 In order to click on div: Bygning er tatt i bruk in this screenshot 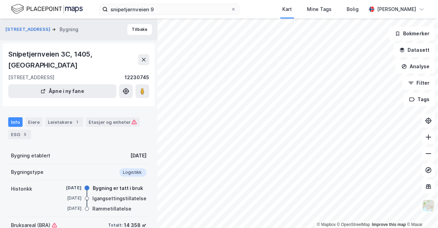, I will do `click(118, 188)`.